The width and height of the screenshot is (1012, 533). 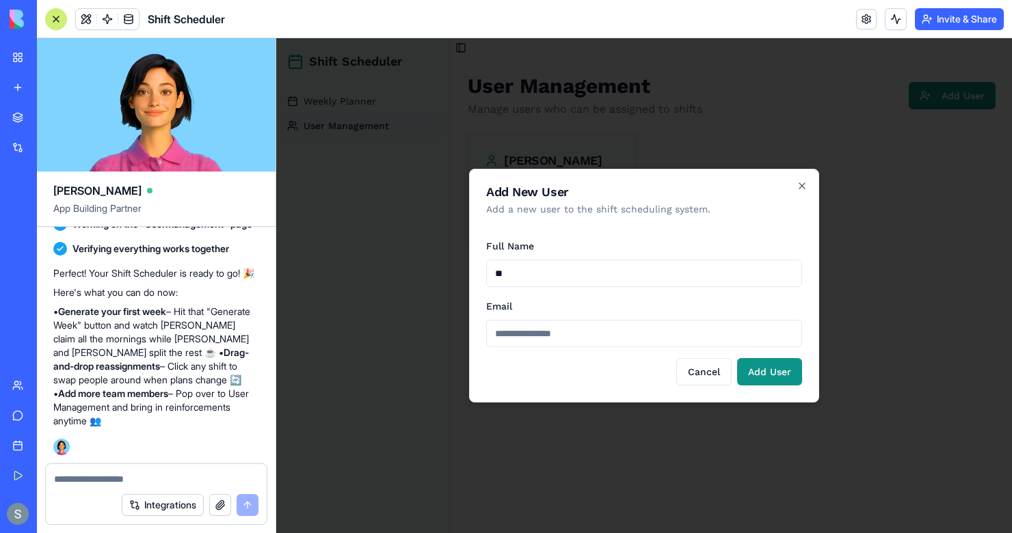 What do you see at coordinates (112, 311) in the screenshot?
I see `strong: Generate your first week` at bounding box center [112, 311].